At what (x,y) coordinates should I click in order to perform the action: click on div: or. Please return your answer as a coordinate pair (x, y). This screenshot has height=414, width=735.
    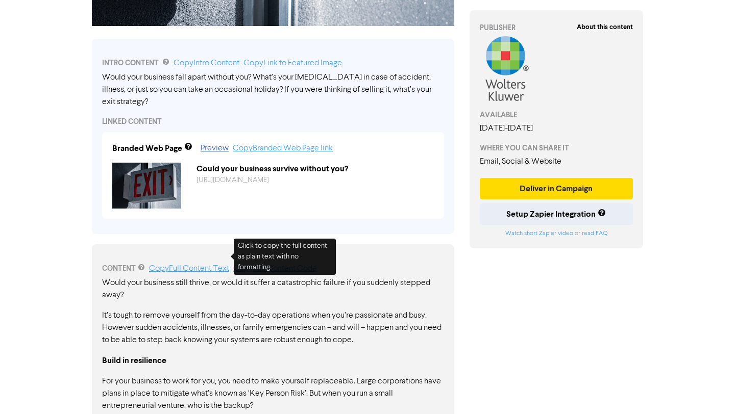
    Looking at the image, I should click on (556, 234).